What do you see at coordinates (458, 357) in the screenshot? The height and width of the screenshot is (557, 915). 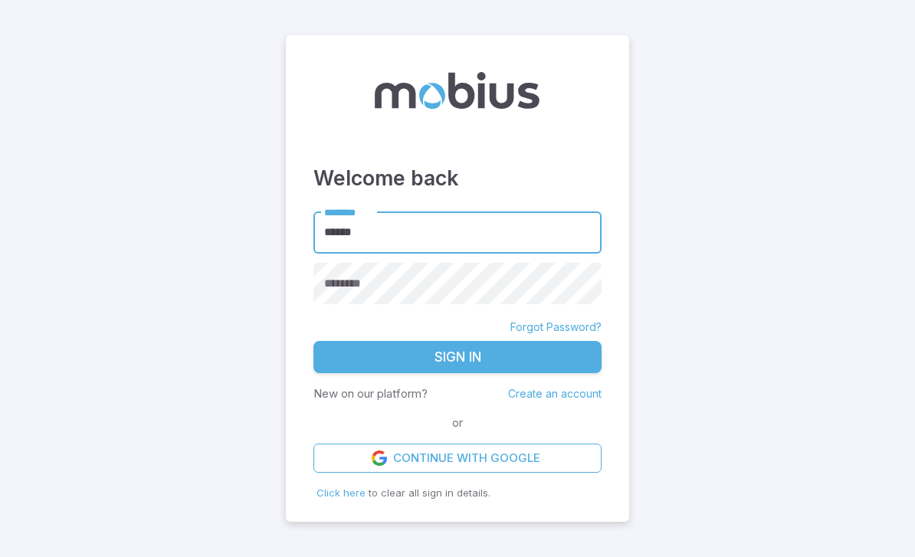 I see `button: Sign In` at bounding box center [458, 357].